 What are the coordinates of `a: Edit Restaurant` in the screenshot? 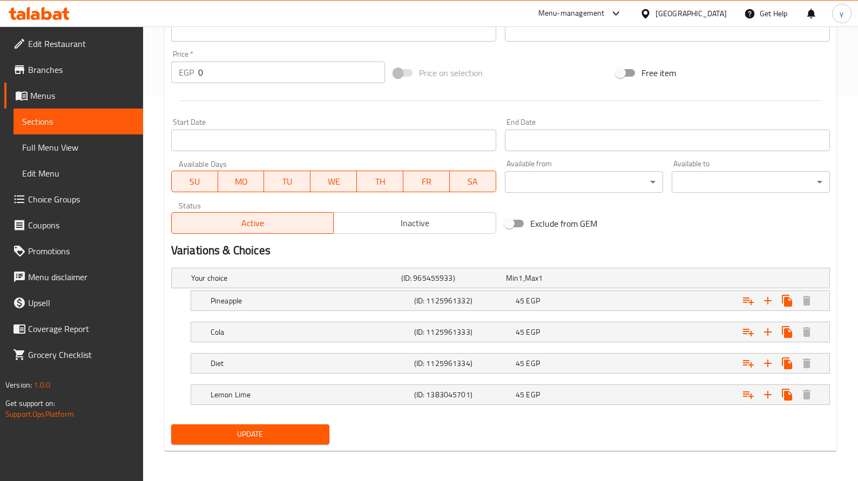 It's located at (73, 44).